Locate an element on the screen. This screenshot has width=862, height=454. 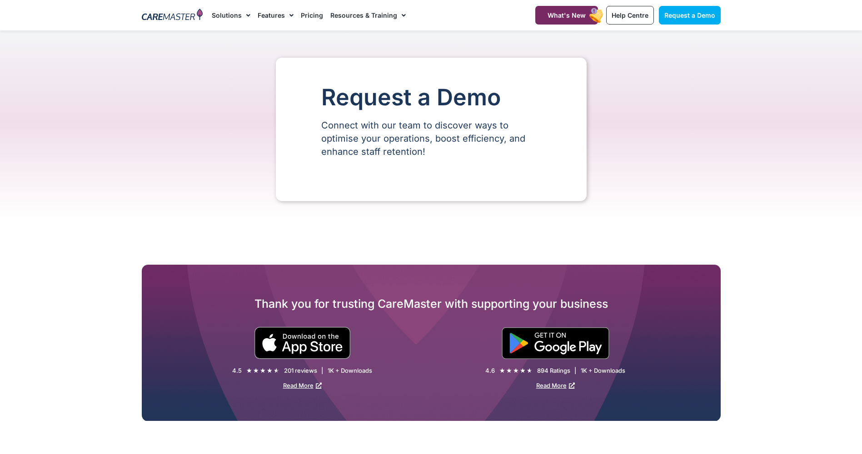
p: Connect with our team to discover ways to optimise your operations, boost efficiency, and enhance... is located at coordinates (431, 139).